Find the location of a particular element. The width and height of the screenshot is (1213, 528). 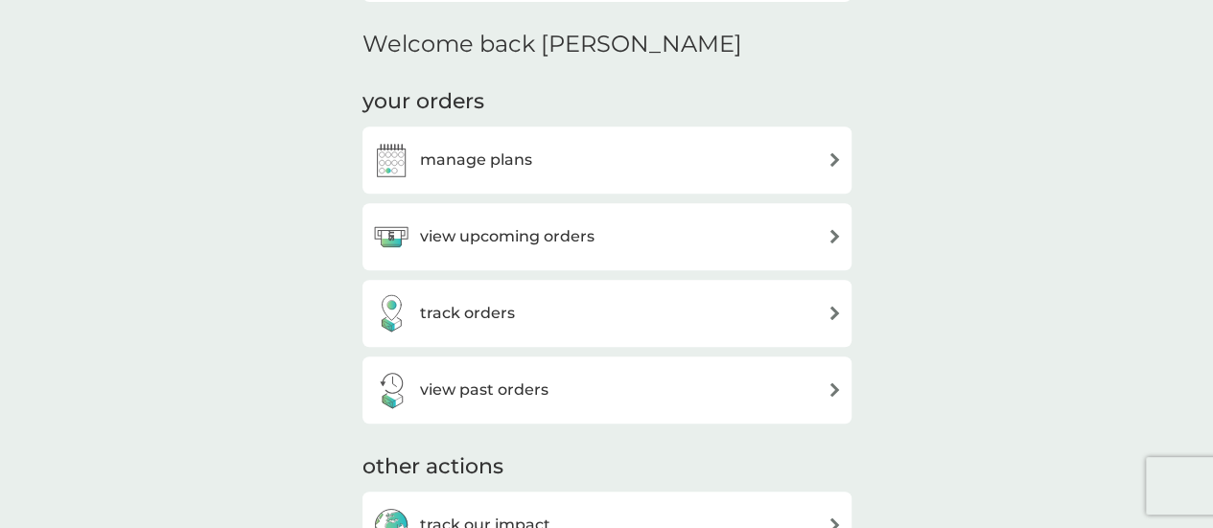

h3: your orders is located at coordinates (423, 102).